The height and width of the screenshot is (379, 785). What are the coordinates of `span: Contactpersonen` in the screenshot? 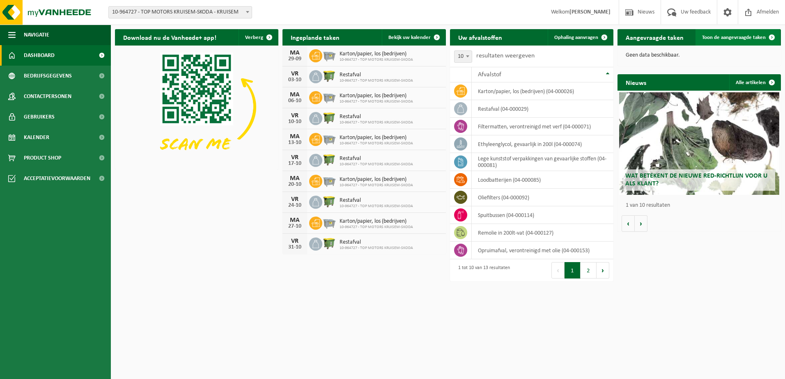 It's located at (48, 96).